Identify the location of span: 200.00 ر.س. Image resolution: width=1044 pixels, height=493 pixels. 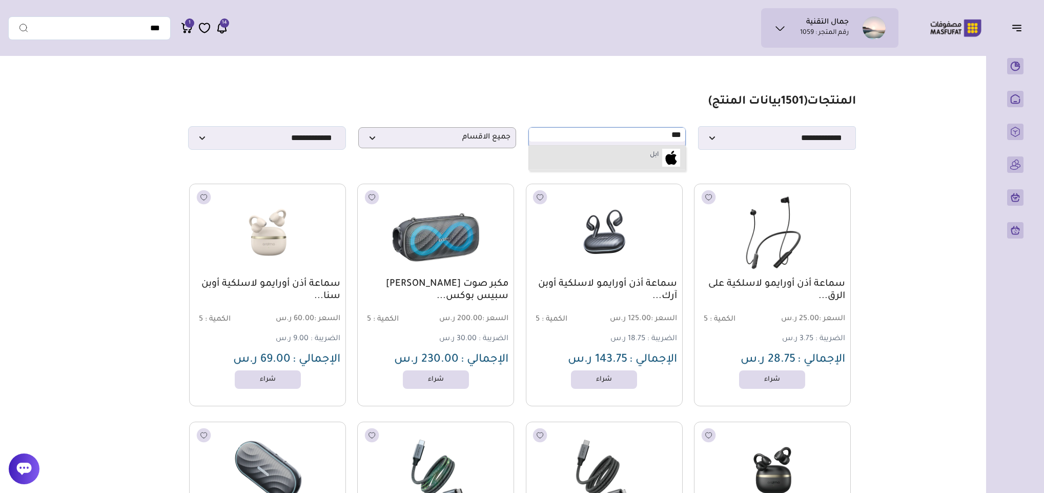
(473, 319).